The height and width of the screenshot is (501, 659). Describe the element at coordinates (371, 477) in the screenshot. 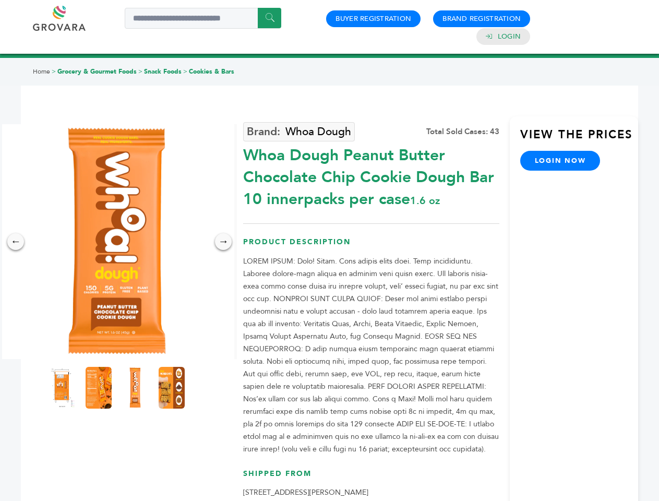

I see `h3: Shipped From` at that location.